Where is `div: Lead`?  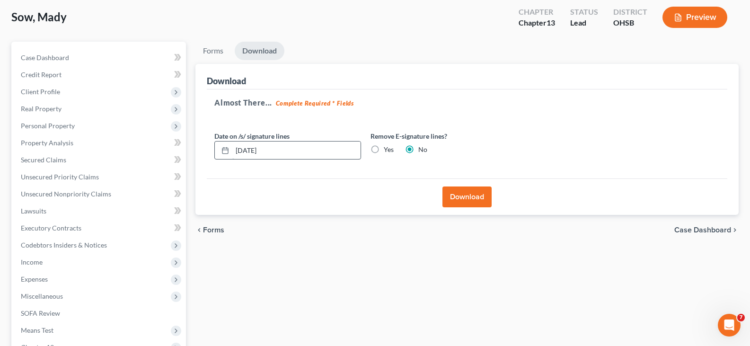 div: Lead is located at coordinates (584, 23).